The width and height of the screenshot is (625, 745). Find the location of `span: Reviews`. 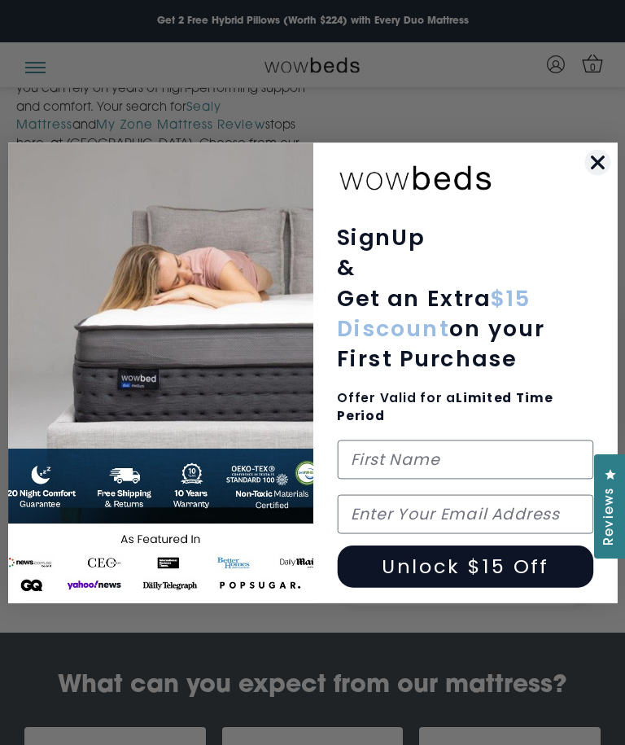

span: Reviews is located at coordinates (611, 516).